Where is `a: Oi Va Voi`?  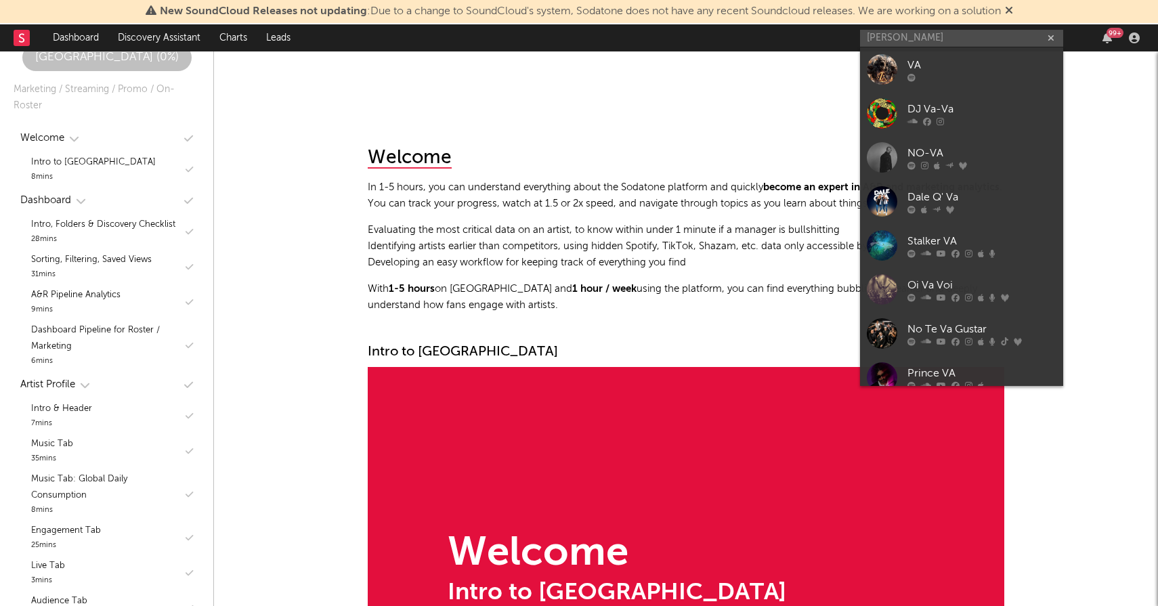 a: Oi Va Voi is located at coordinates (962, 289).